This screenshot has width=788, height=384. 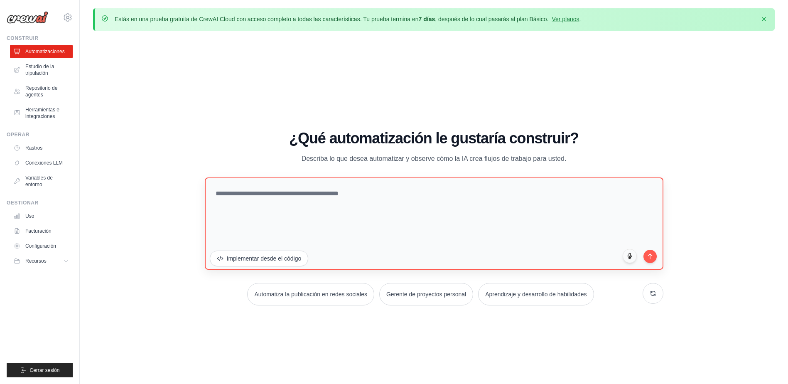 What do you see at coordinates (264, 258) in the screenshot?
I see `font: Implementar desde el código` at bounding box center [264, 258].